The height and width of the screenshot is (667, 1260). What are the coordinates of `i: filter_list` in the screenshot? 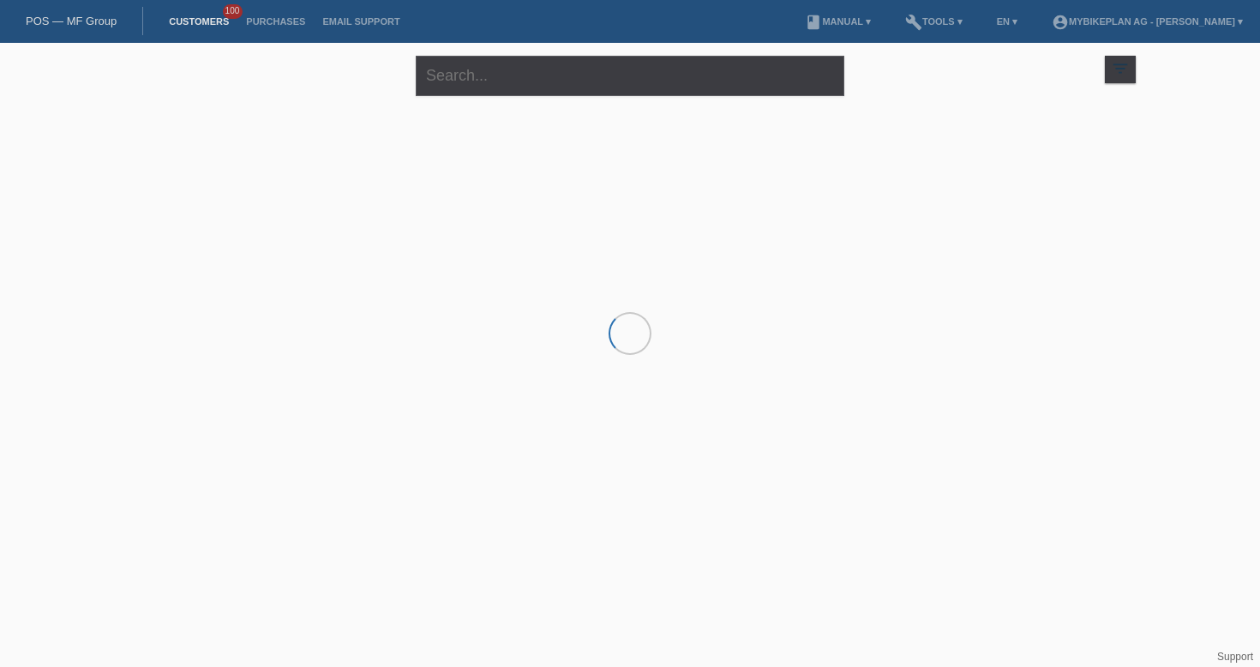 It's located at (1121, 69).